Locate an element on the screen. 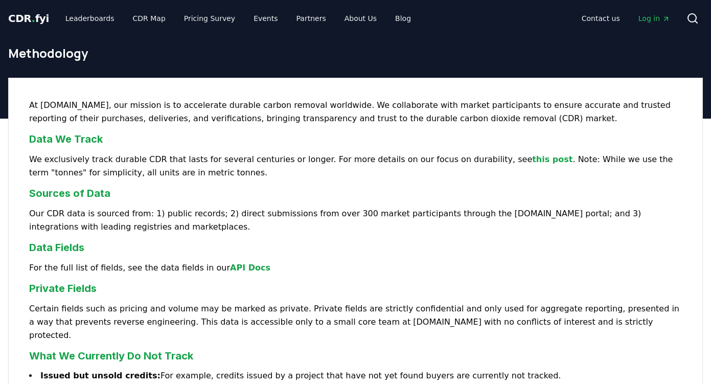 The width and height of the screenshot is (711, 384). a: Partners is located at coordinates (311, 18).